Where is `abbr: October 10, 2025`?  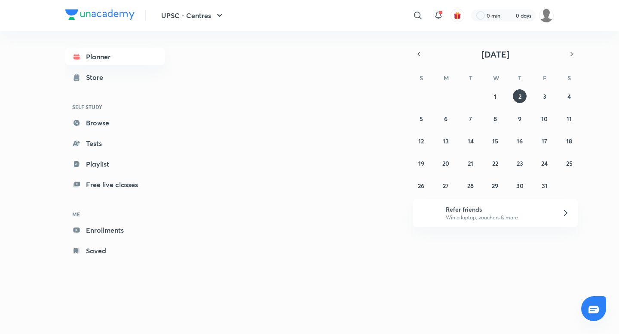 abbr: October 10, 2025 is located at coordinates (544, 119).